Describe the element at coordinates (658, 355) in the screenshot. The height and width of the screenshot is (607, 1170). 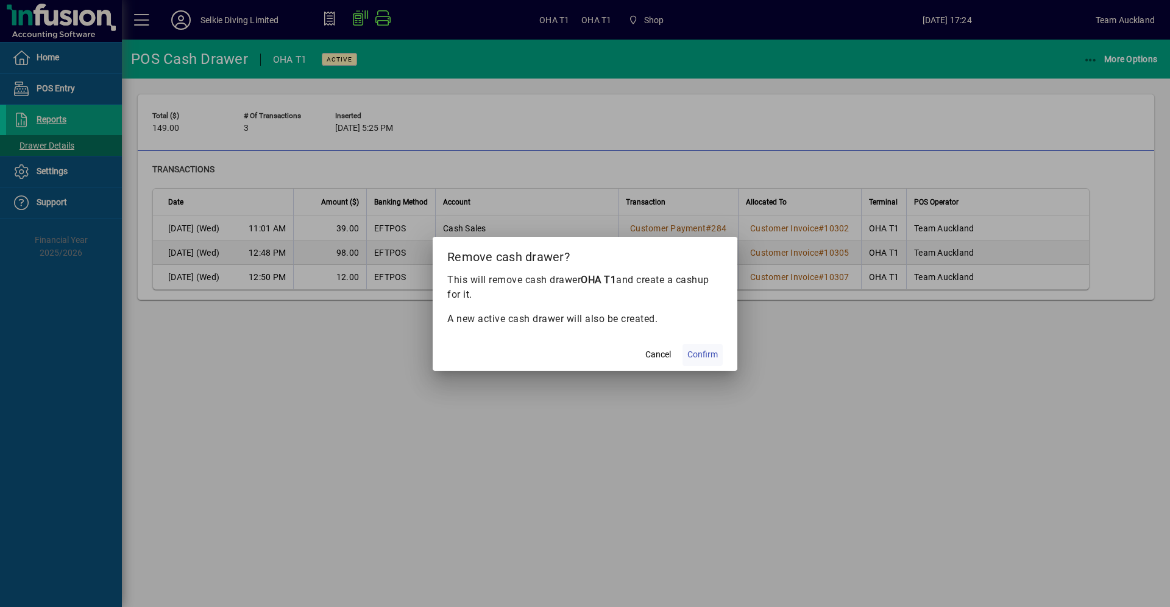
I see `button: Cancel` at that location.